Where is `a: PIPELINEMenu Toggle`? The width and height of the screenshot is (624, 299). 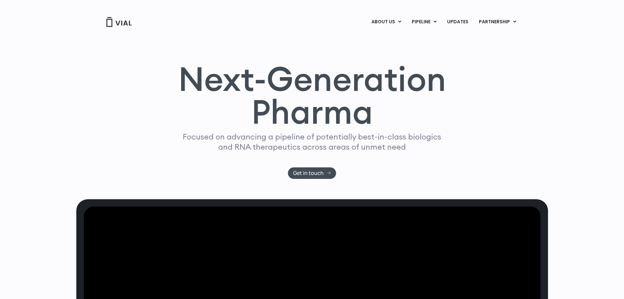 a: PIPELINEMenu Toggle is located at coordinates (424, 22).